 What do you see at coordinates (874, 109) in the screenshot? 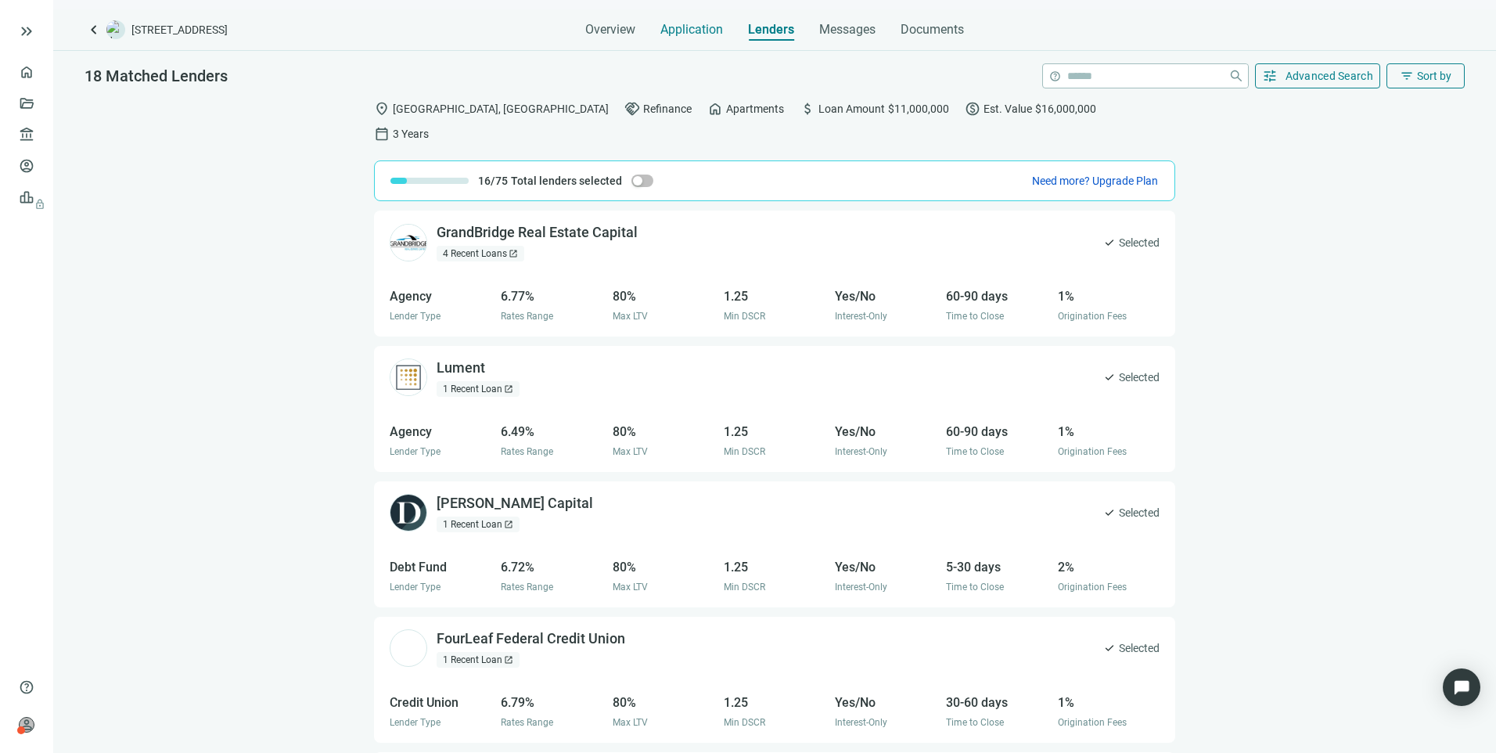
I see `div: Loan Amount` at bounding box center [874, 109].